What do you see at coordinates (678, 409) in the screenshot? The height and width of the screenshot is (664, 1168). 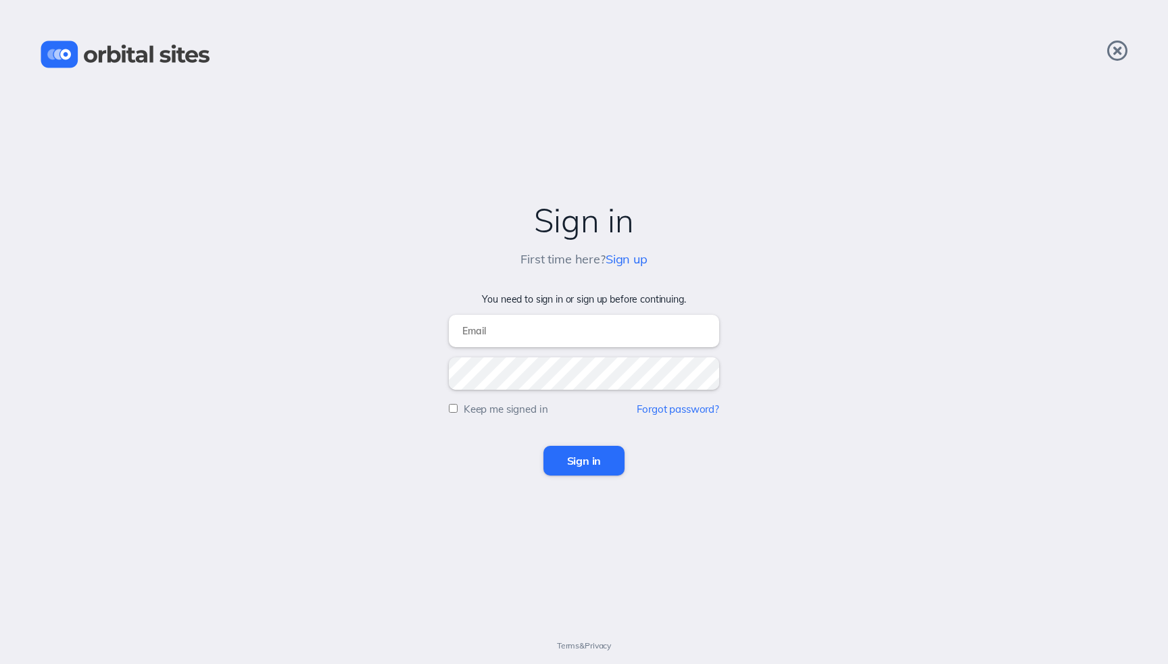 I see `a: Forgot password?` at bounding box center [678, 409].